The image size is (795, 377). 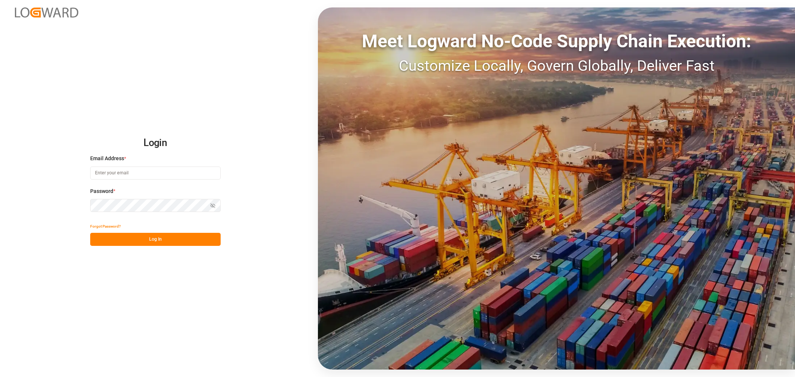 What do you see at coordinates (155, 173) in the screenshot?
I see `input: Enter your email` at bounding box center [155, 173].